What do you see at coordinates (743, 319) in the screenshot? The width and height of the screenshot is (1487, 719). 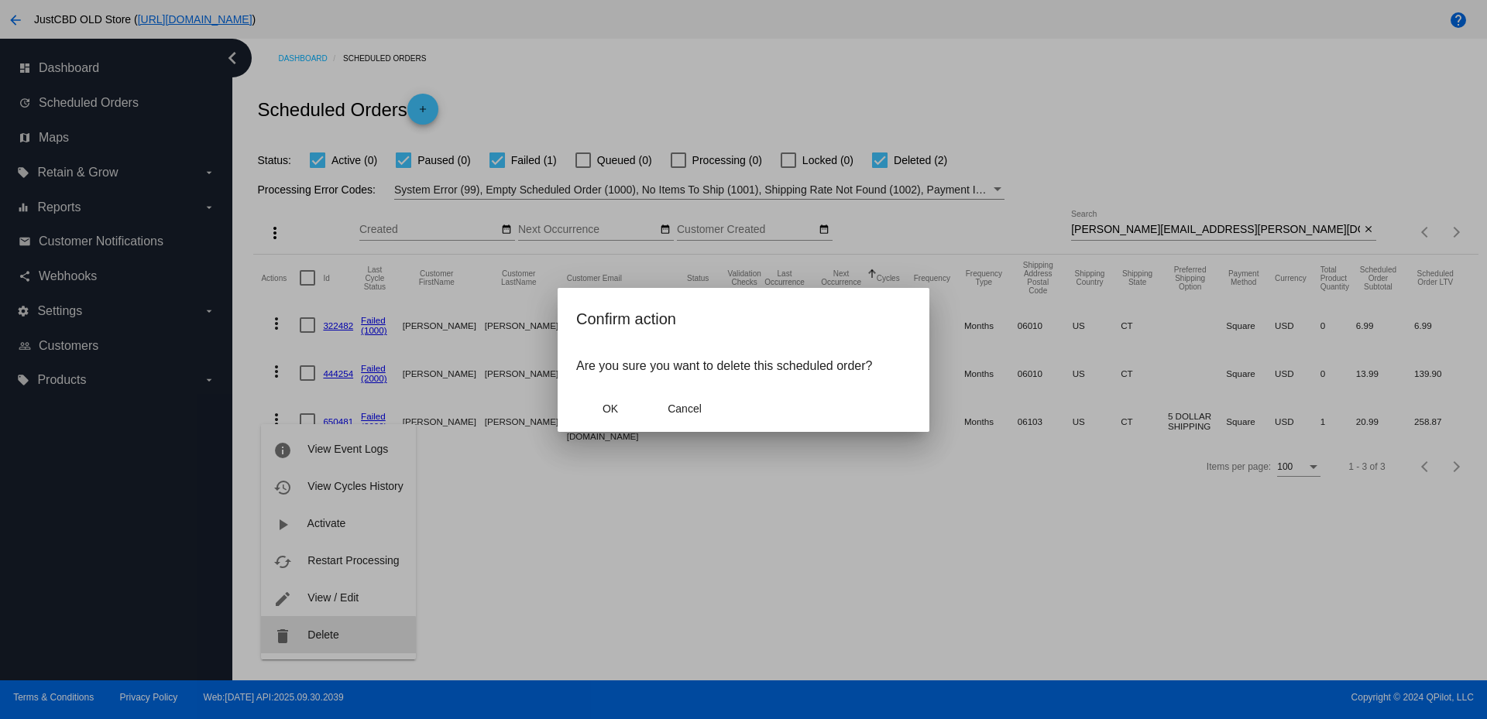 I see `h2: Confirm action` at bounding box center [743, 319].